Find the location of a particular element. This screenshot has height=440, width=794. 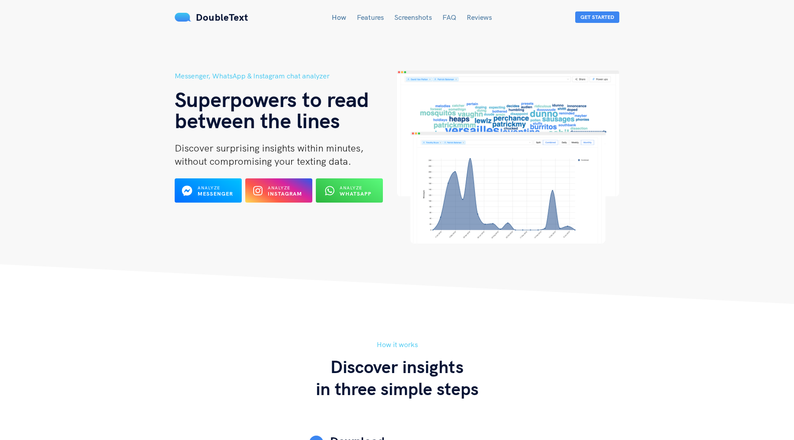

img: mS3x8y1f88AAAAABJRU5ErkJggg== is located at coordinates (183, 17).